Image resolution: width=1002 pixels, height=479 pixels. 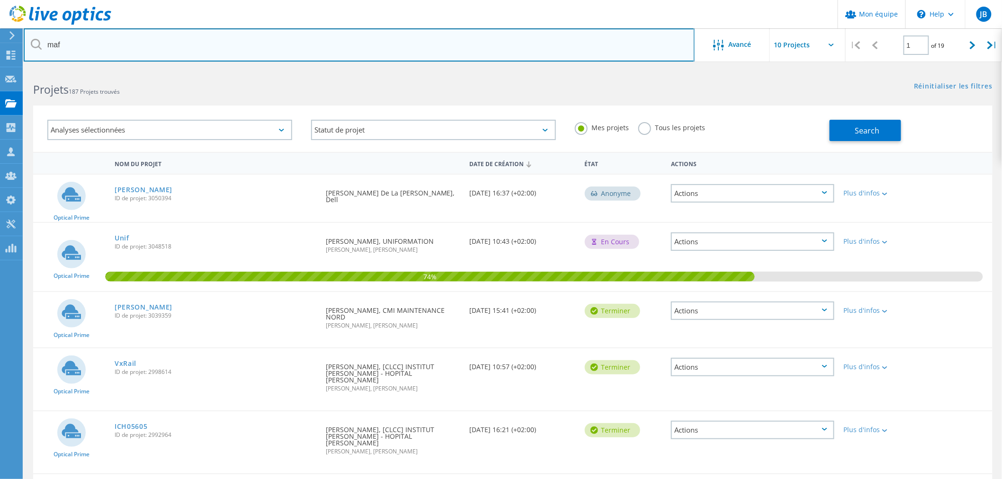 I want to click on a: VxRail, so click(x=126, y=364).